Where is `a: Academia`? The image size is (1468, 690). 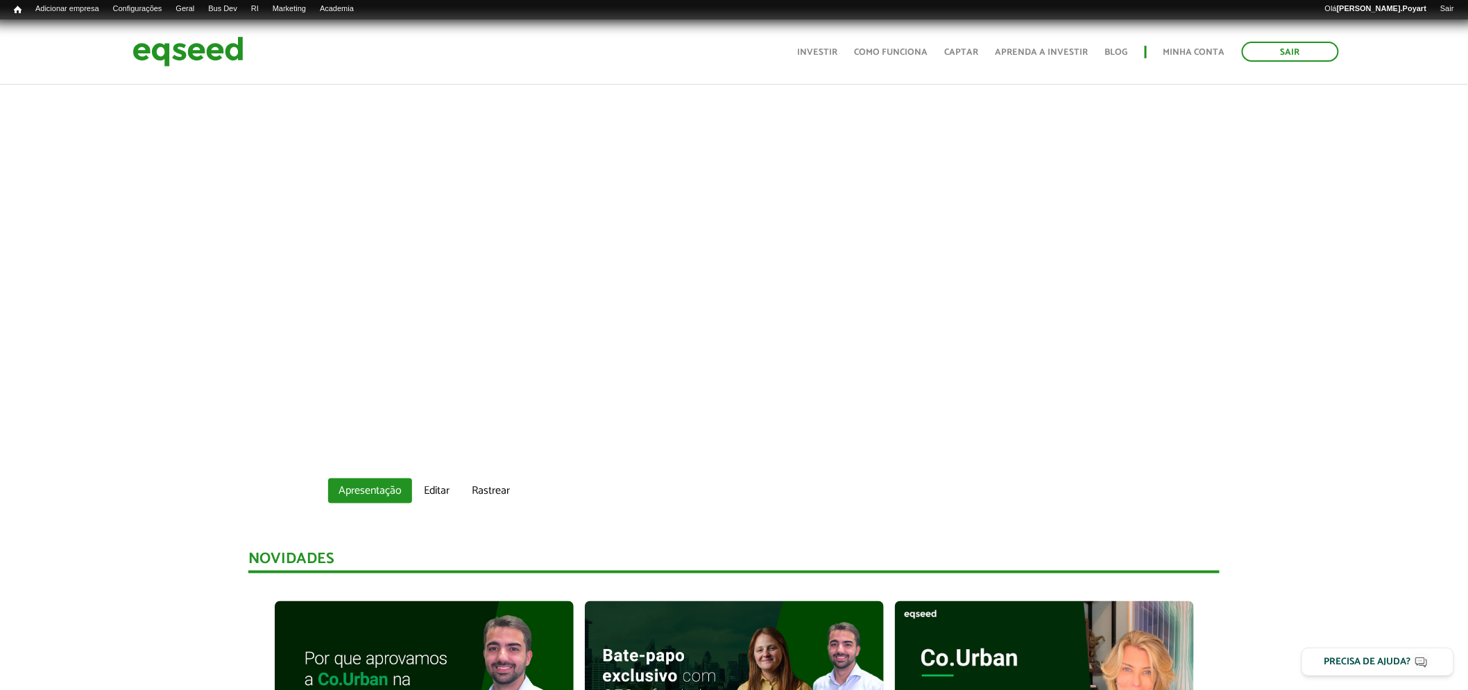
a: Academia is located at coordinates (337, 9).